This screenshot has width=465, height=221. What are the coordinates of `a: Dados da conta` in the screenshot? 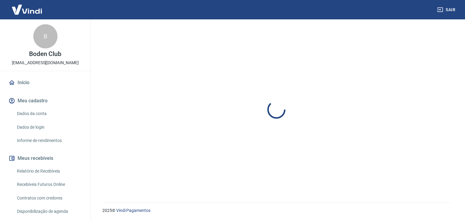 It's located at (49, 114).